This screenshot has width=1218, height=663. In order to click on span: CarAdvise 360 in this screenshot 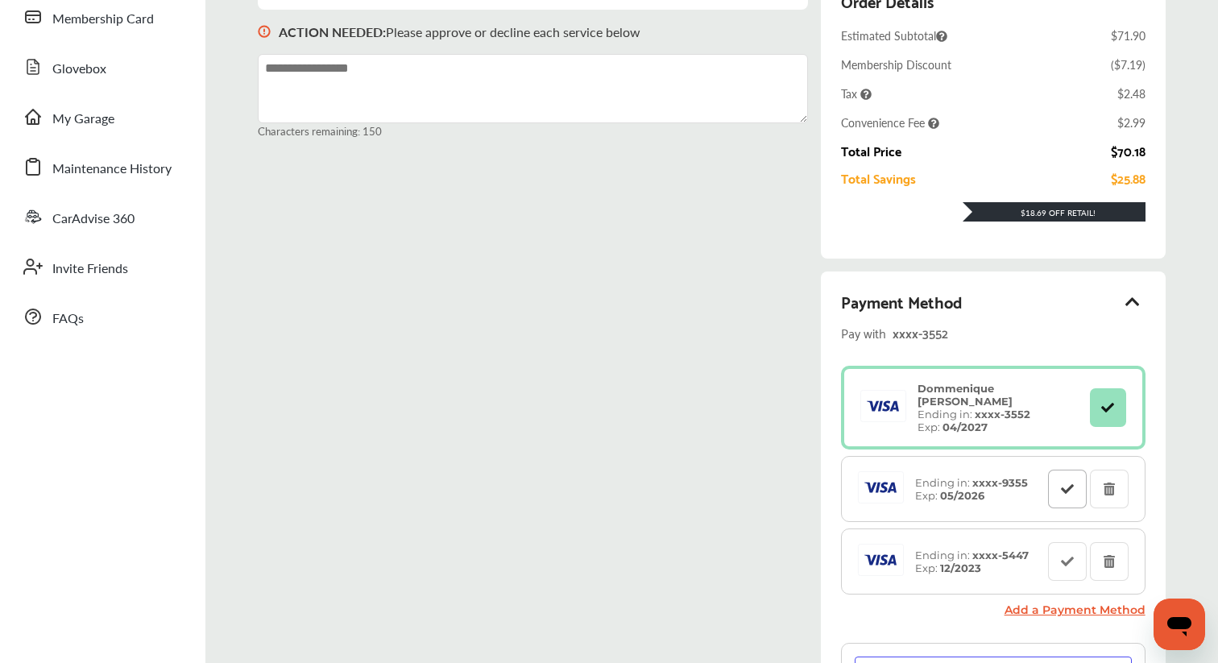, I will do `click(93, 219)`.